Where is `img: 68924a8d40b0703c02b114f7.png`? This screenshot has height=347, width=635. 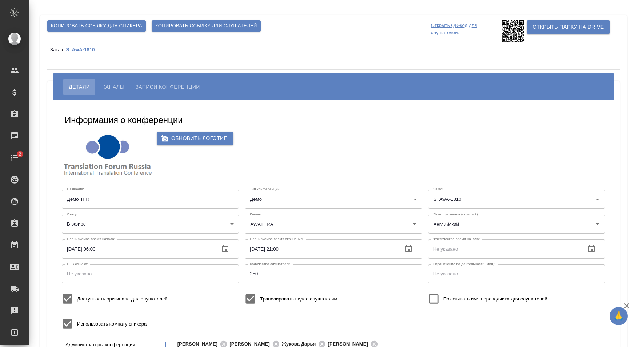
img: 68924a8d40b0703c02b114f7.png is located at coordinates (107, 155).